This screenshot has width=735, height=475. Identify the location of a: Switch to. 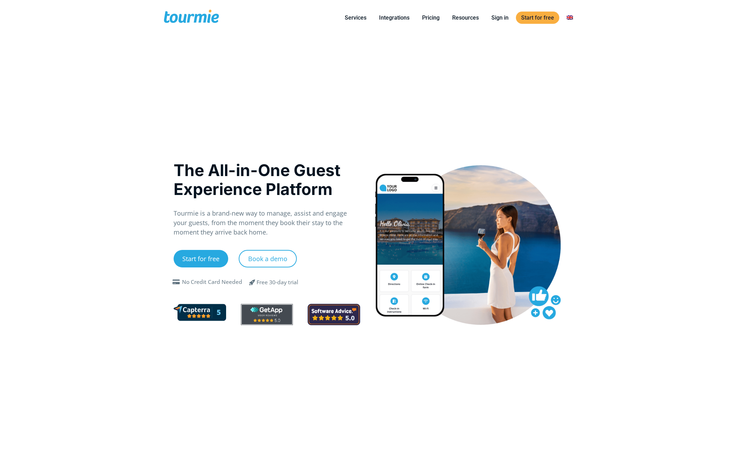
(570, 17).